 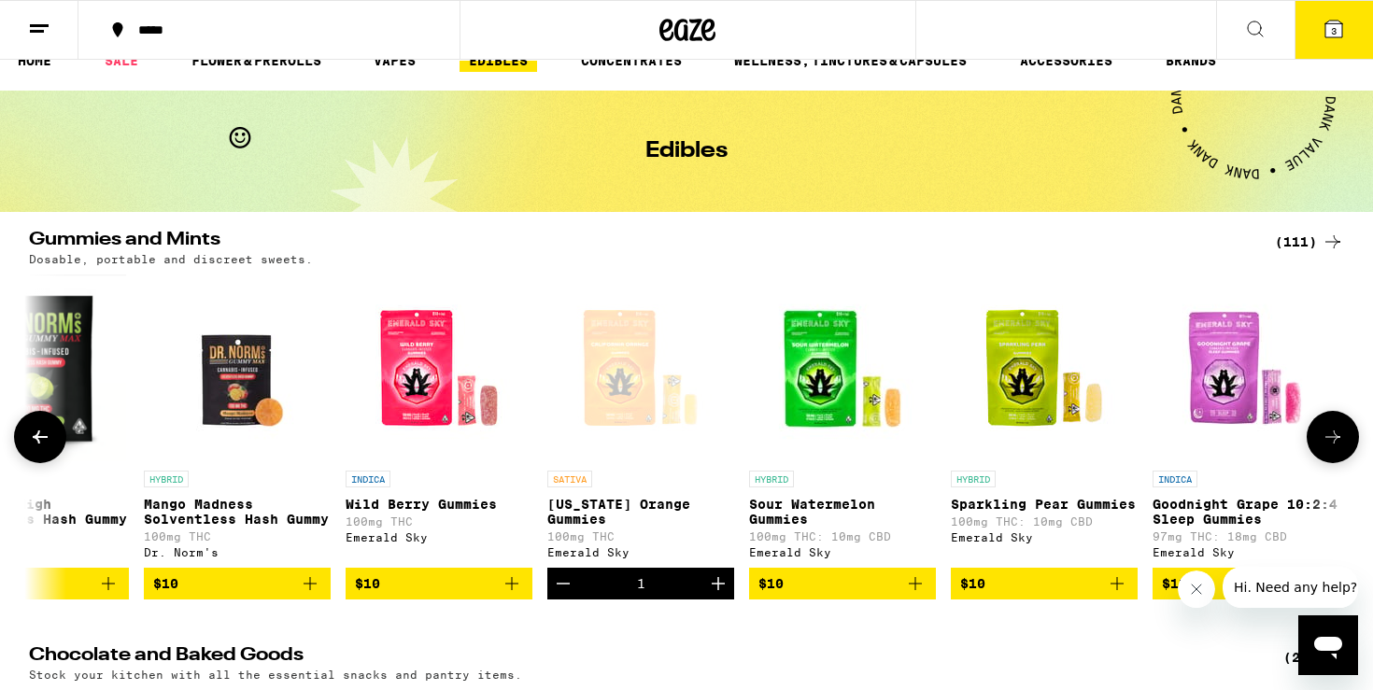 What do you see at coordinates (439, 504) in the screenshot?
I see `p: Wild Berry Gummies` at bounding box center [439, 504].